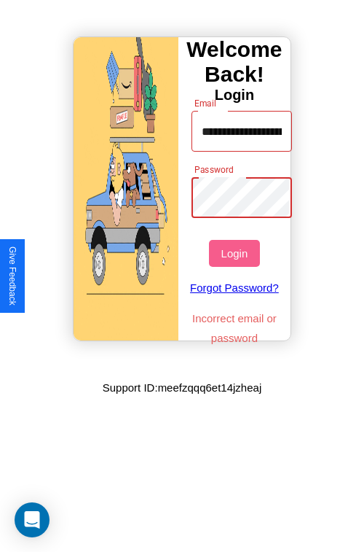 The height and width of the screenshot is (552, 364). What do you see at coordinates (235, 287) in the screenshot?
I see `a: Forgot Password?` at bounding box center [235, 287].